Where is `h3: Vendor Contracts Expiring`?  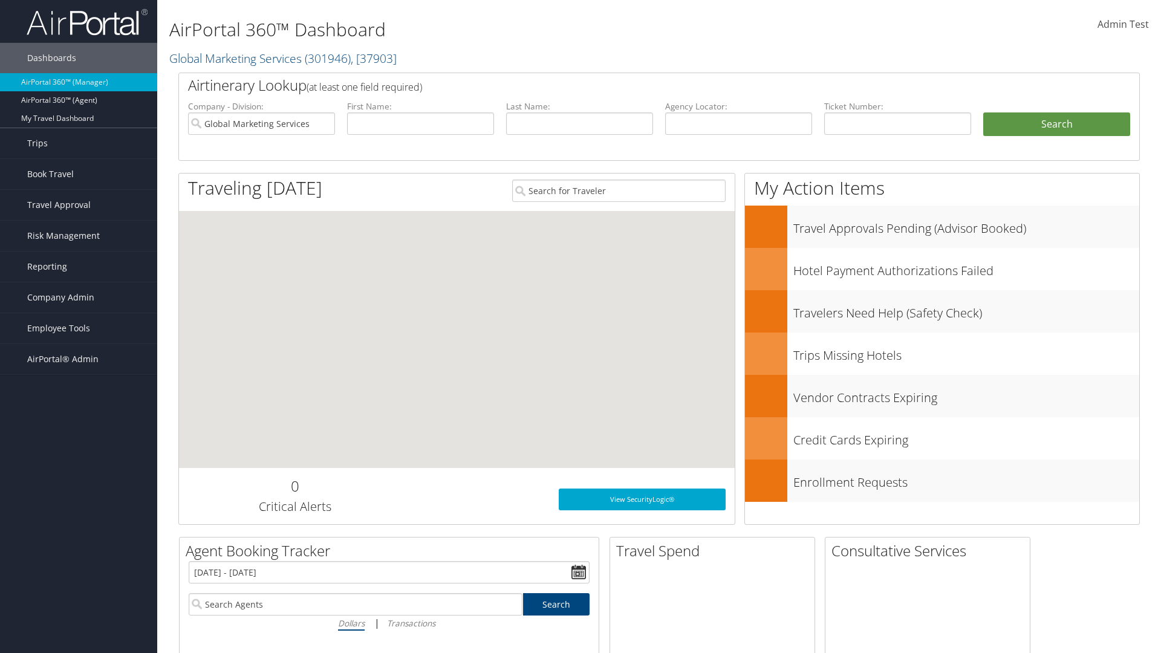
h3: Vendor Contracts Expiring is located at coordinates (966, 395).